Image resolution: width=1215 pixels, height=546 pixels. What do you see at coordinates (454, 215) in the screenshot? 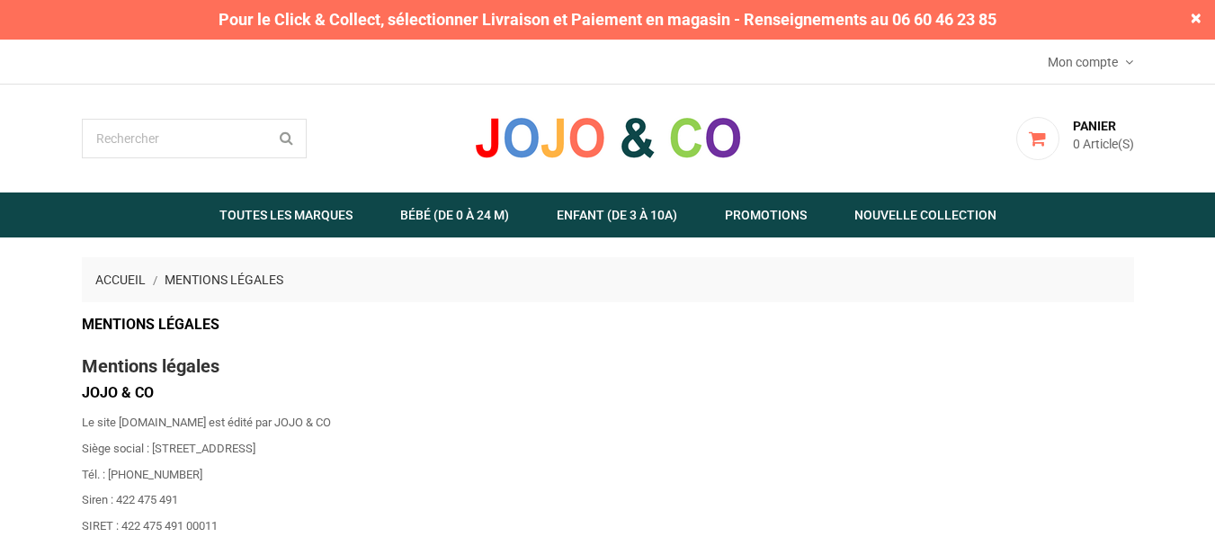
I see `a: Bébé (de 0 à 24 m)` at bounding box center [454, 215].